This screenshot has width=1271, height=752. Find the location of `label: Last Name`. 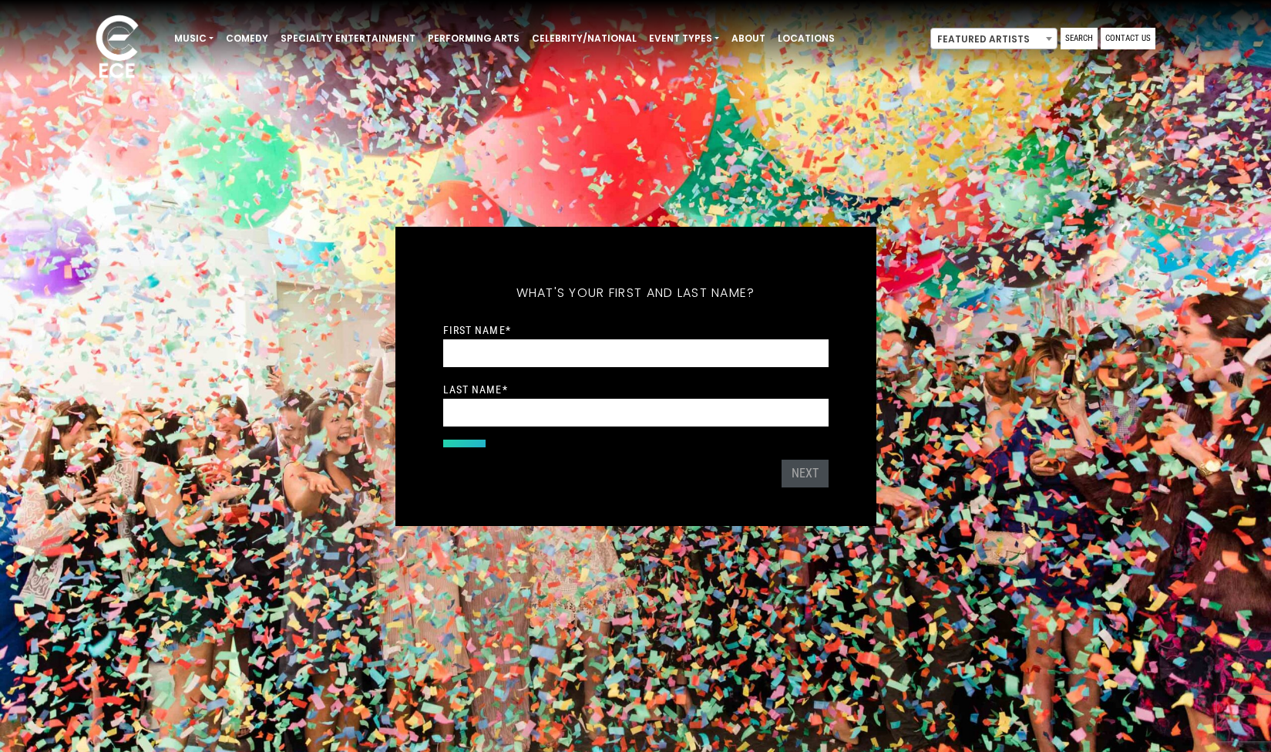

label: Last Name is located at coordinates (476, 389).